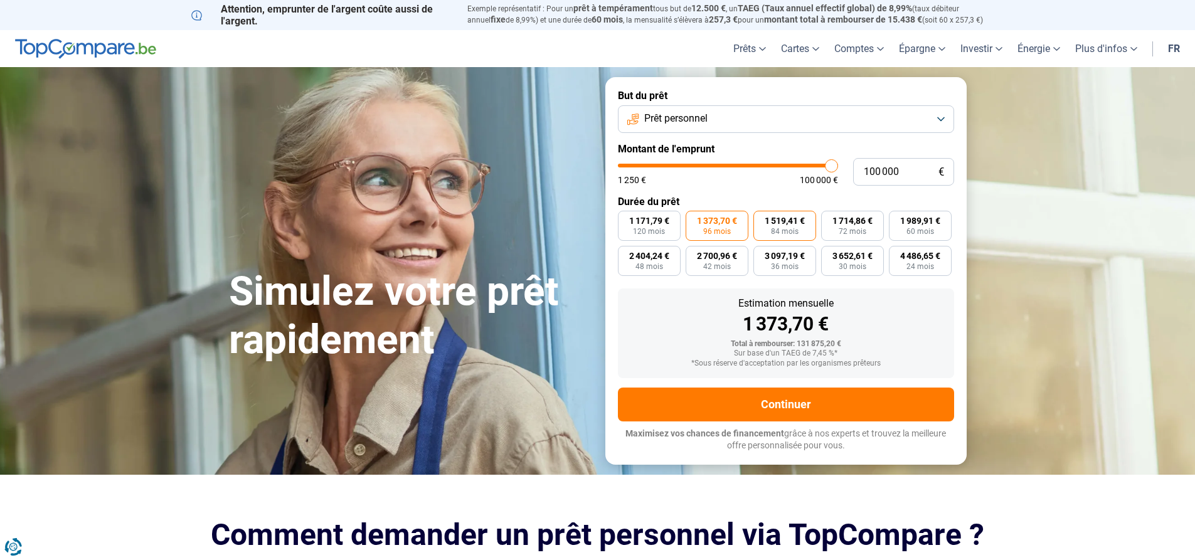  Describe the element at coordinates (981, 48) in the screenshot. I see `a: Investir` at that location.